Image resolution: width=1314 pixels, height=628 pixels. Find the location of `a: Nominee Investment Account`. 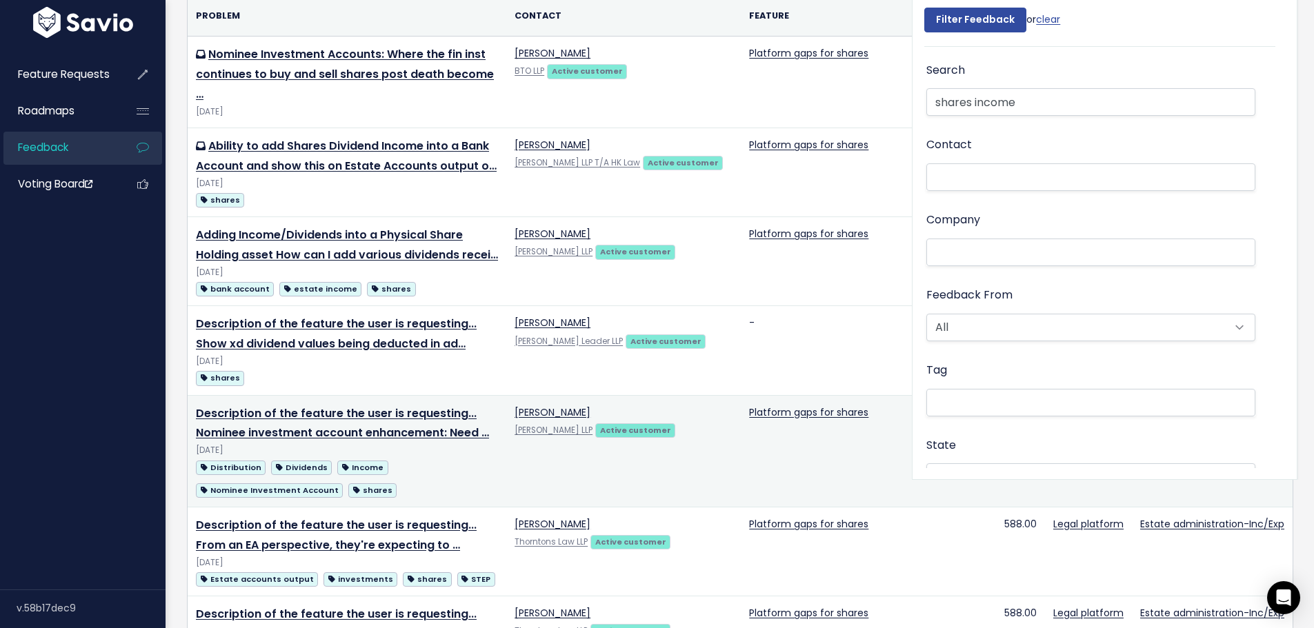

a: Nominee Investment Account is located at coordinates (269, 490).